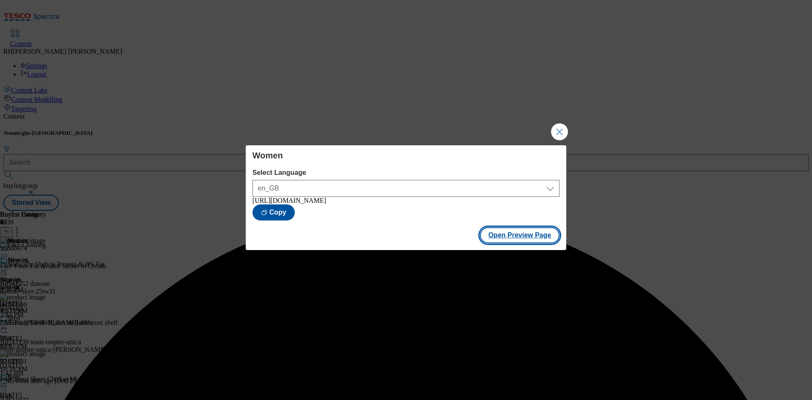 This screenshot has width=812, height=400. Describe the element at coordinates (274, 213) in the screenshot. I see `button: Copy` at that location.